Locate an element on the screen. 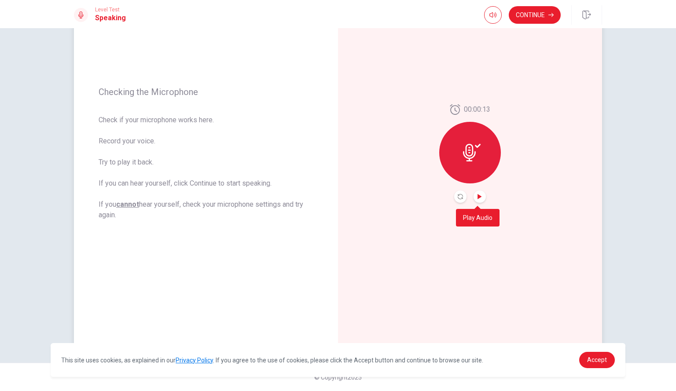 The image size is (676, 391). span: Checking the Microphone is located at coordinates (206, 92).